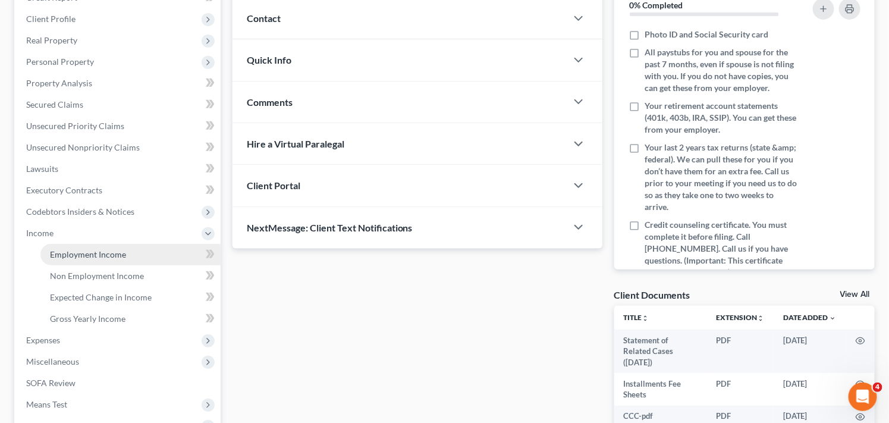 Image resolution: width=889 pixels, height=423 pixels. I want to click on span: Unsecured Priority Claims, so click(75, 125).